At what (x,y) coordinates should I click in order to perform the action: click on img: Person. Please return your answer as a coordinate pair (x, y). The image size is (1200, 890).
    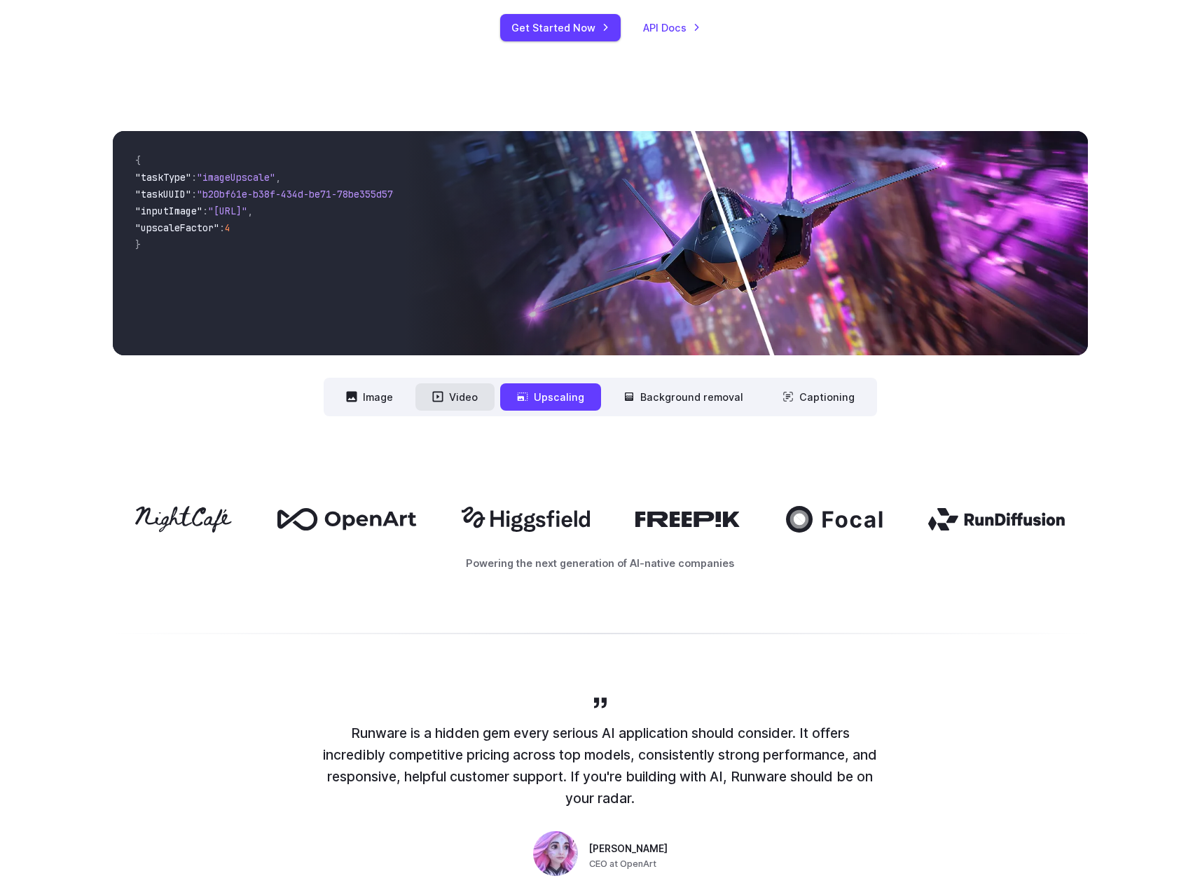
    Looking at the image, I should click on (556, 853).